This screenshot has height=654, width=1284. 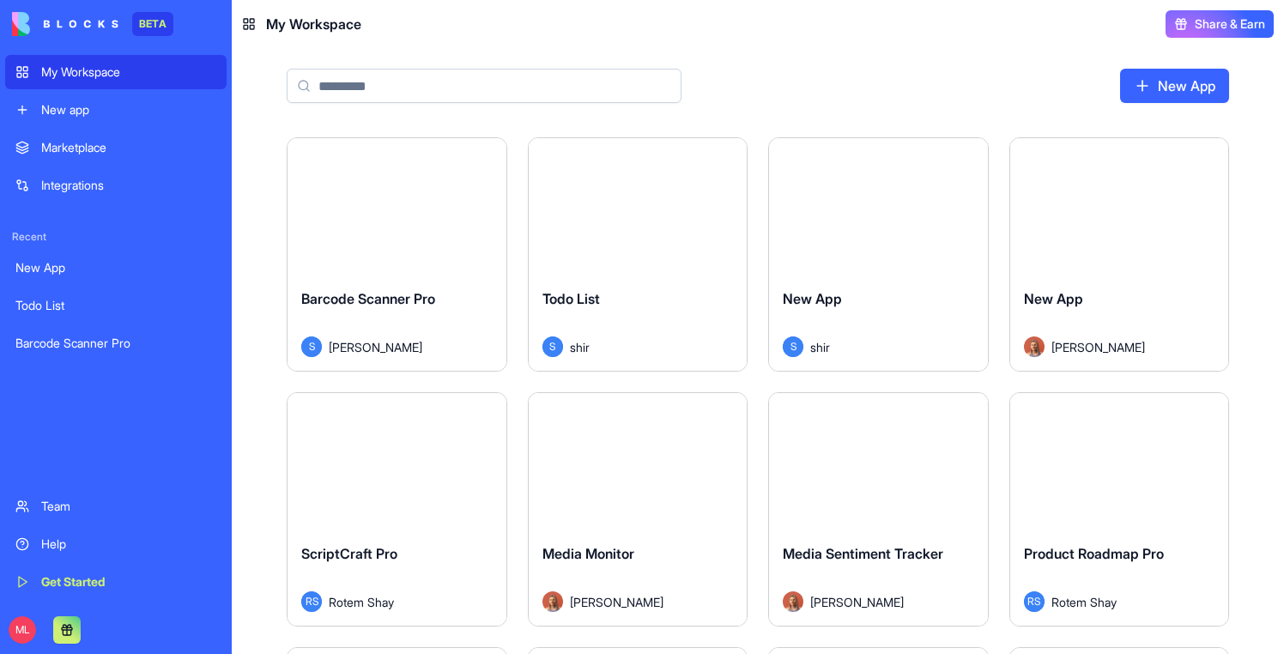 What do you see at coordinates (638, 254) in the screenshot?
I see `a: Todo ListSshir` at bounding box center [638, 254].